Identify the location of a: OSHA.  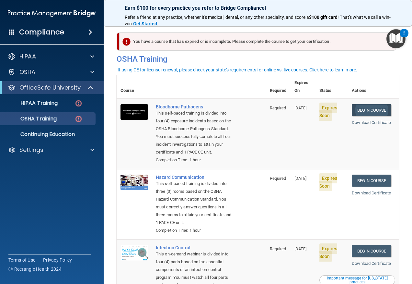
(51, 72).